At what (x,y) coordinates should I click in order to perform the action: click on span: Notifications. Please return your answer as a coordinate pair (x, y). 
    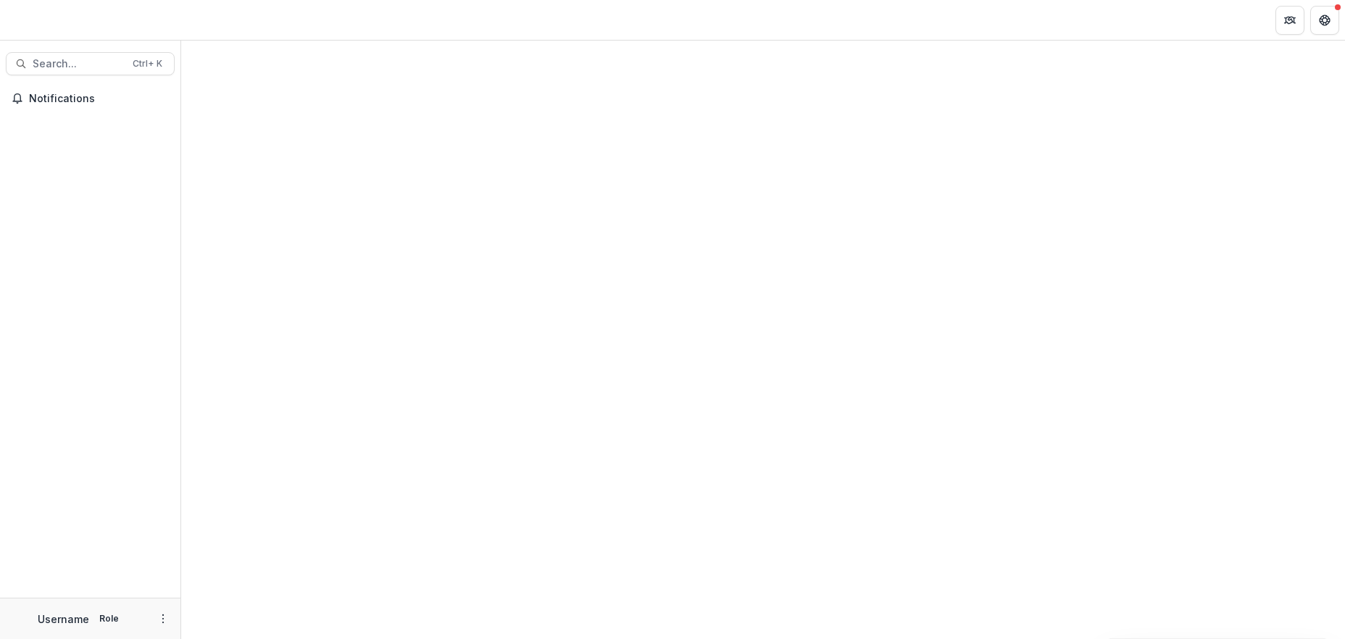
    Looking at the image, I should click on (99, 99).